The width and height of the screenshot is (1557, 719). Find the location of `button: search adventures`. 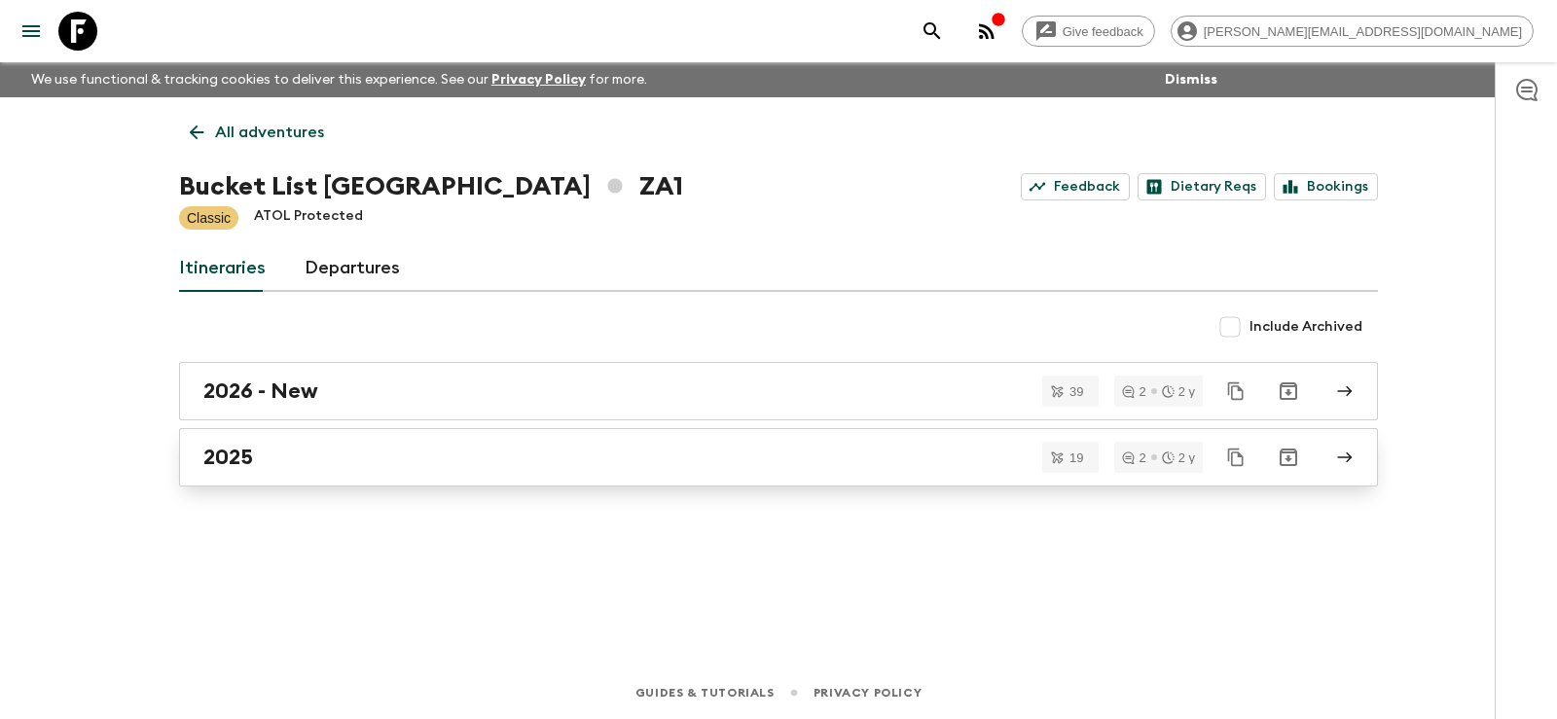

button: search adventures is located at coordinates (932, 31).